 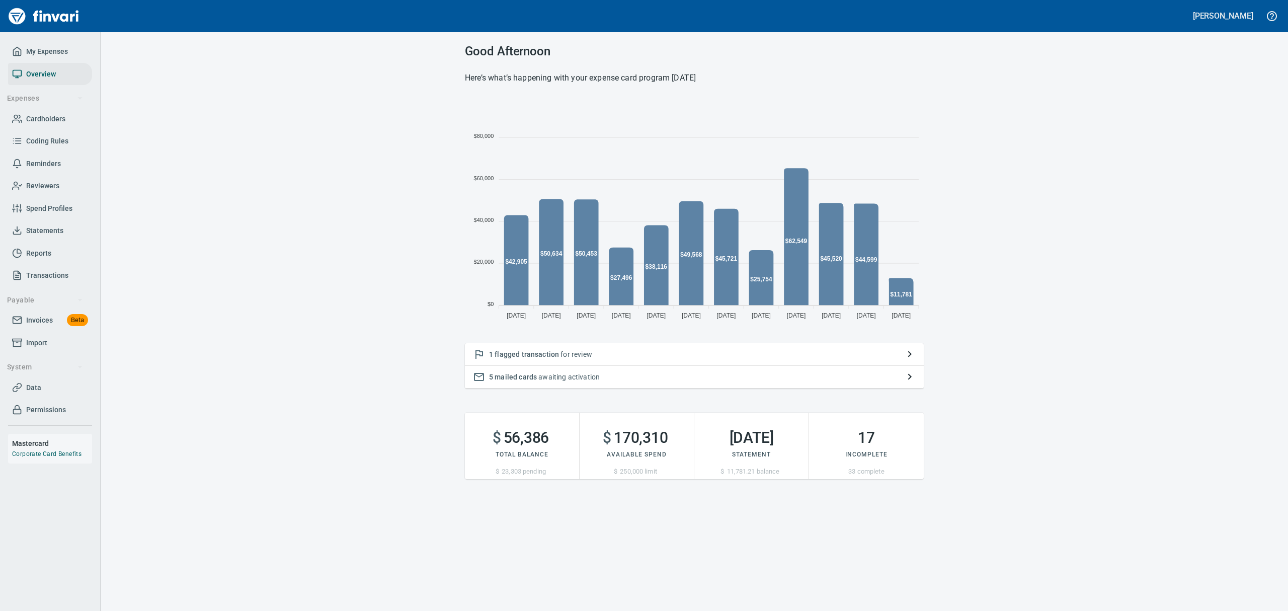 What do you see at coordinates (45, 98) in the screenshot?
I see `button: Expenses` at bounding box center [45, 98].